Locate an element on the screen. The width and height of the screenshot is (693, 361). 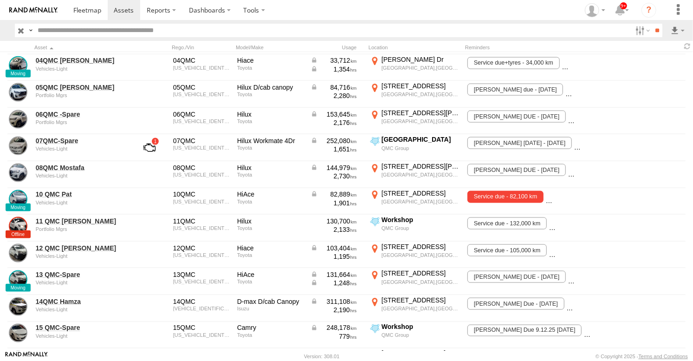
div: 13QMC is located at coordinates (202, 274).